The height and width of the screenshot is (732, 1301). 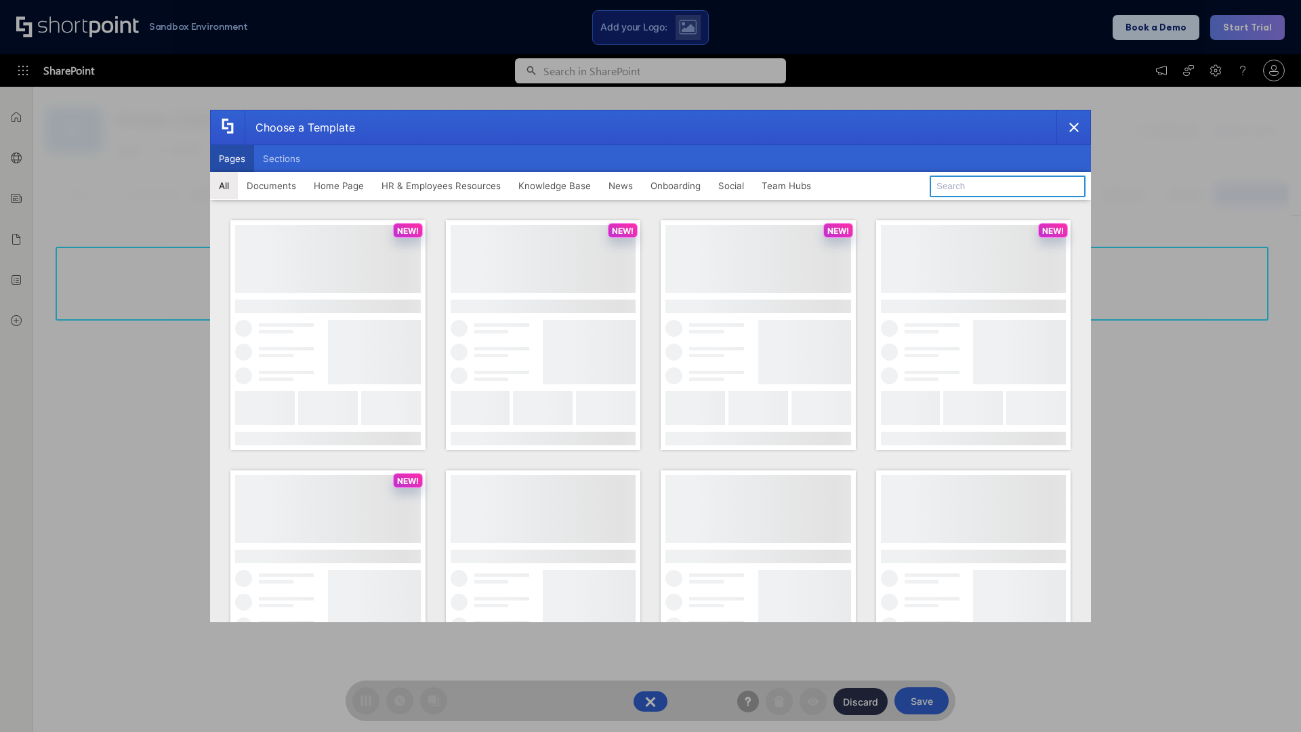 What do you see at coordinates (650, 366) in the screenshot?
I see `div: template selector` at bounding box center [650, 366].